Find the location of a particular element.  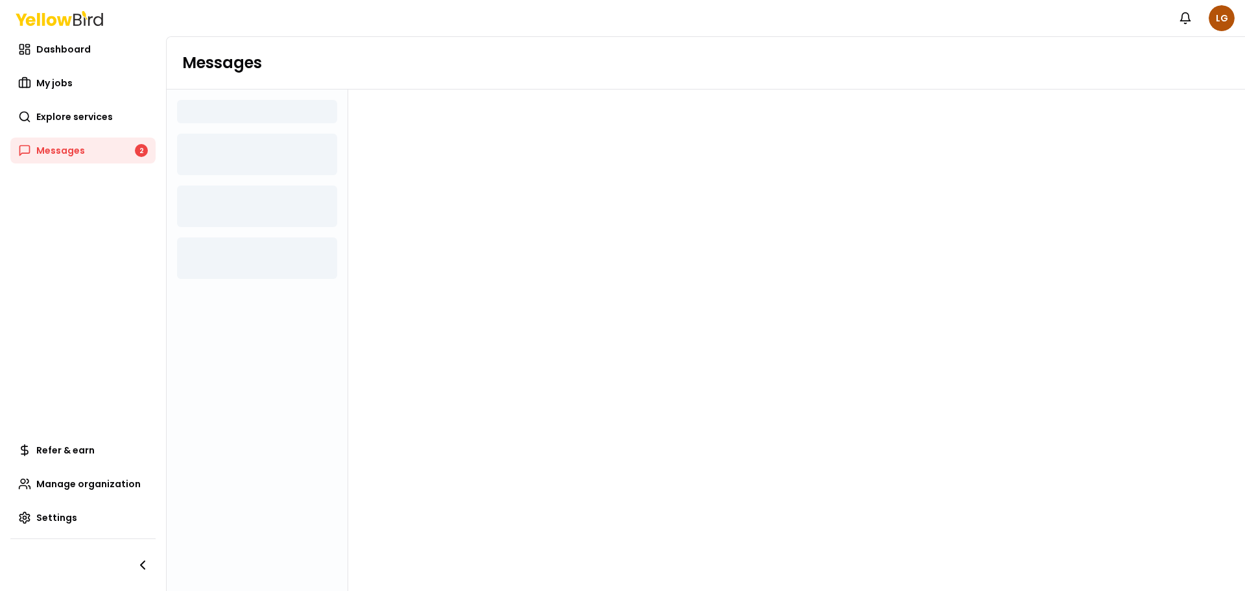

span: My jobs is located at coordinates (54, 83).